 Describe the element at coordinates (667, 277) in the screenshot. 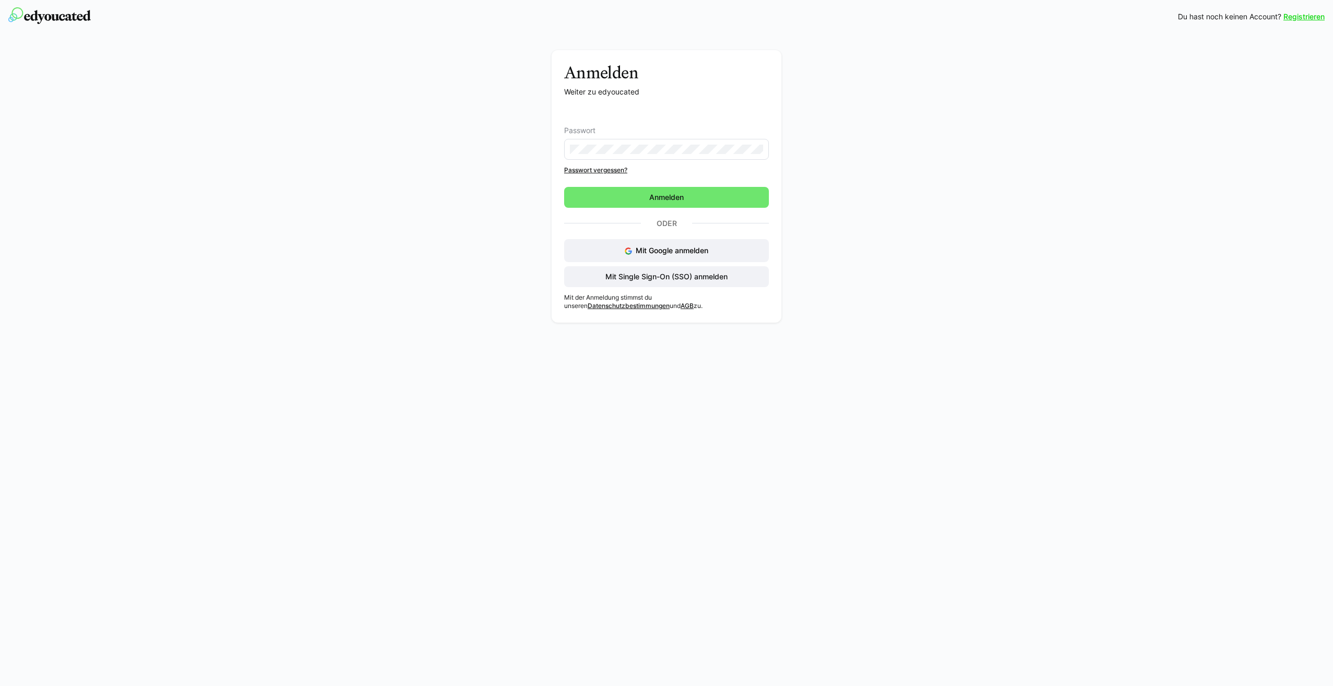

I see `span: Mit Single Sign-On (SSO) anmelden` at that location.